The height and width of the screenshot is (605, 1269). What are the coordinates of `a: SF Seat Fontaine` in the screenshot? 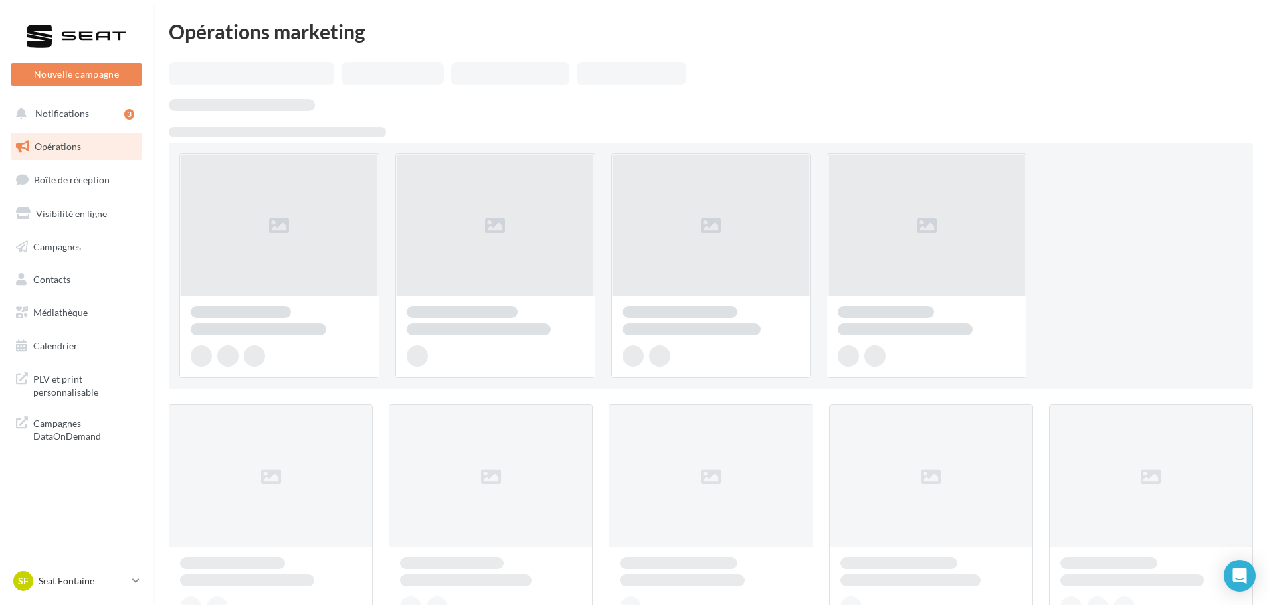 It's located at (76, 581).